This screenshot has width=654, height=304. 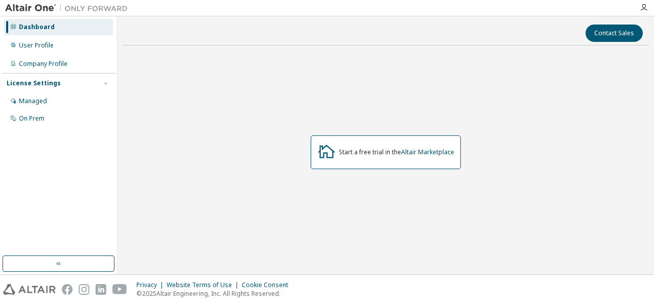 I want to click on img: instagram.svg, so click(x=84, y=289).